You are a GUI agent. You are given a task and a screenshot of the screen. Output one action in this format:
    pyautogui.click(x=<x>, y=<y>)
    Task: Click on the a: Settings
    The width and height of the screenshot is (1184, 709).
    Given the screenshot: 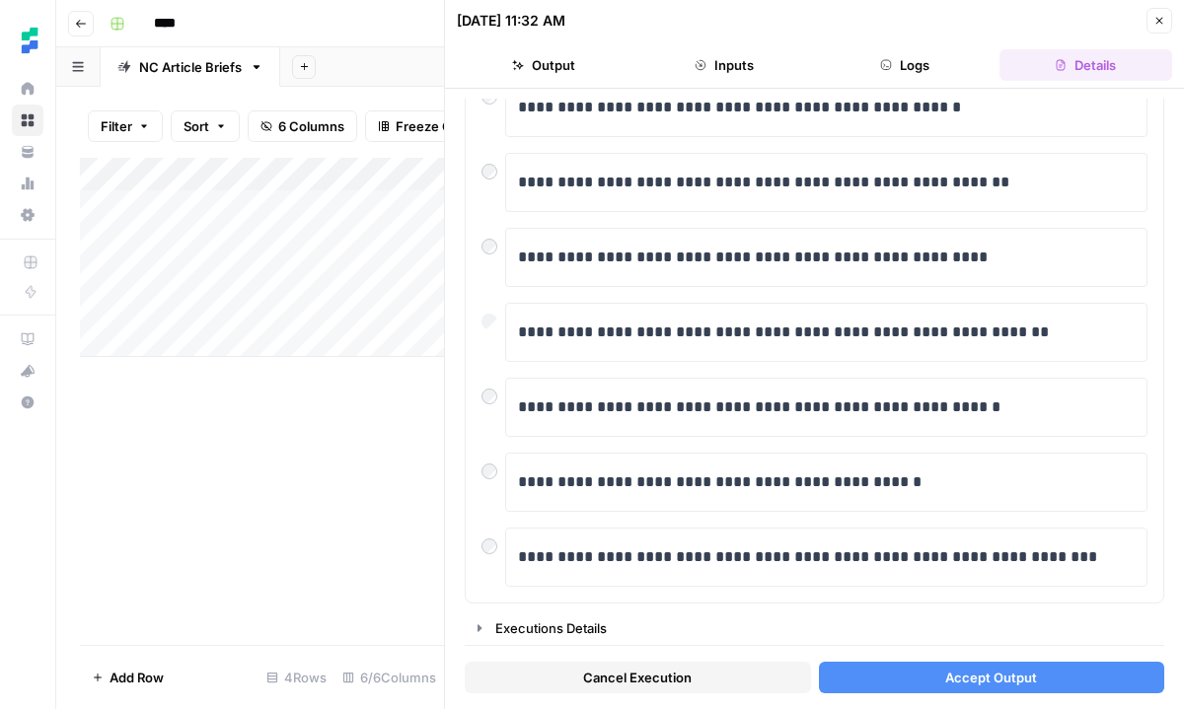 What is the action you would take?
    pyautogui.click(x=28, y=215)
    